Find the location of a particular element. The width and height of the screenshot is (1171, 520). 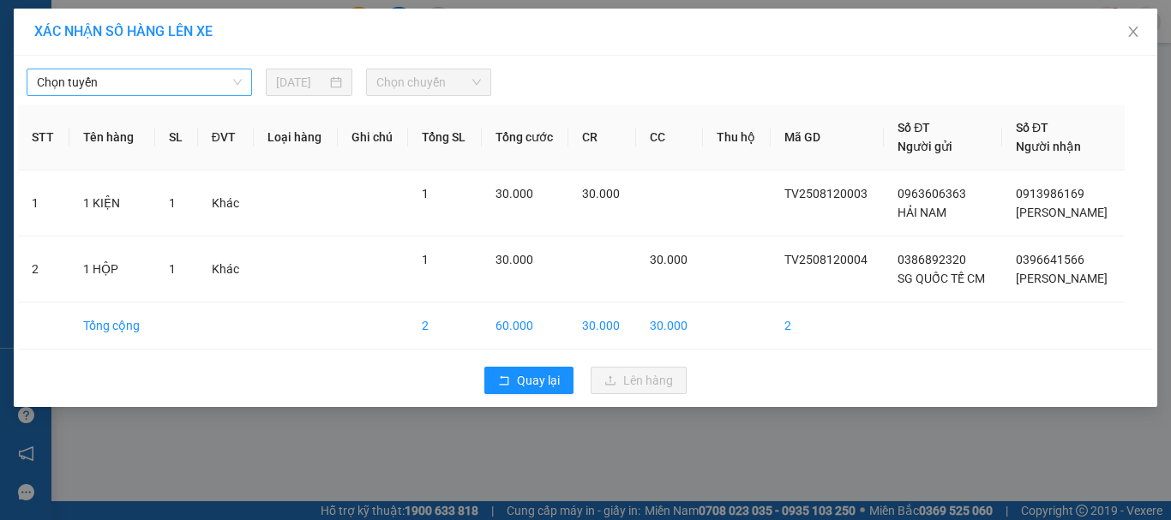

th: Tên hàng is located at coordinates (112, 137).